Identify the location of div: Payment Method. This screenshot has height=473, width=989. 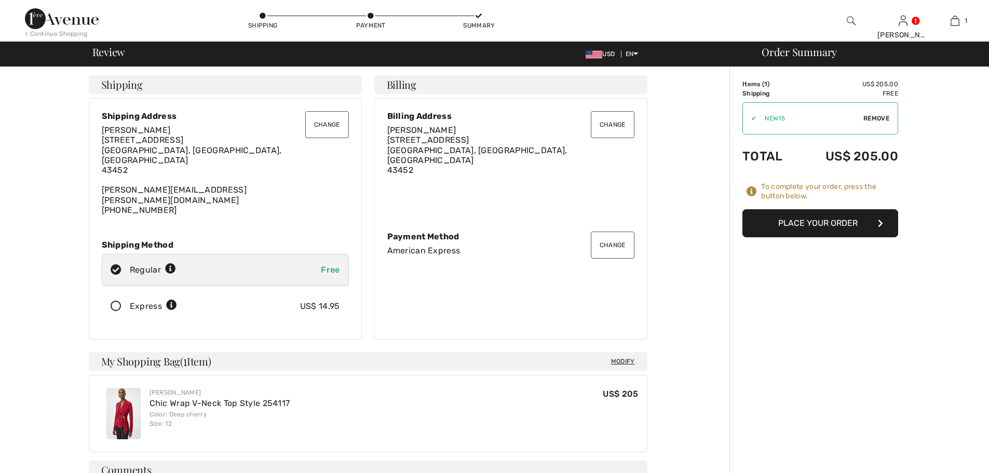
(511, 236).